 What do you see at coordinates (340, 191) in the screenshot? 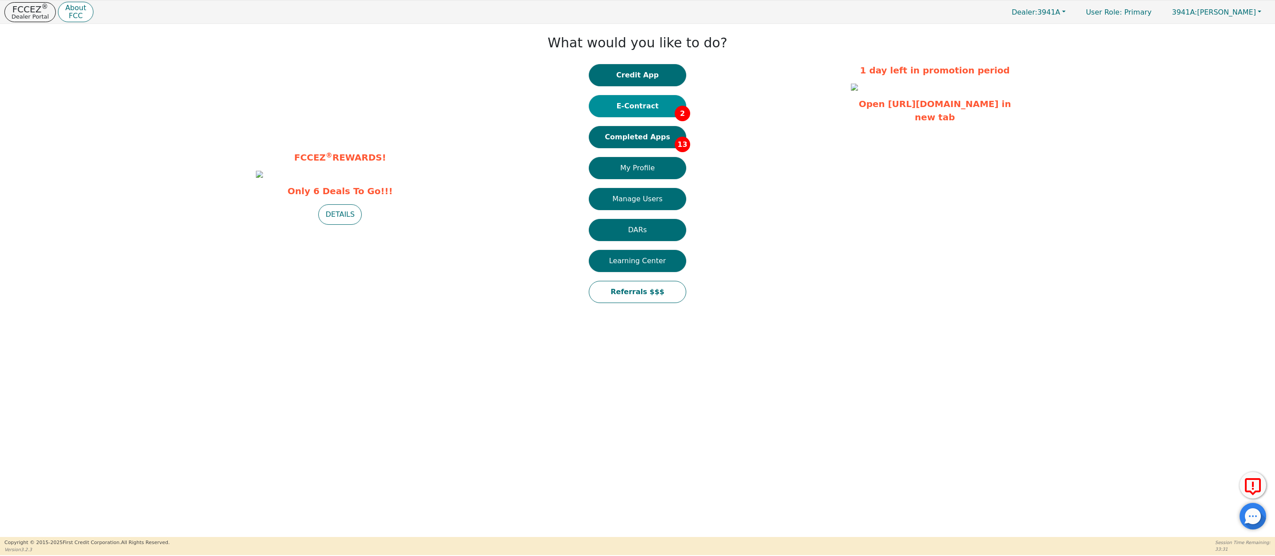
I see `span: Only 6 Deals To Go!!!` at bounding box center [340, 191].